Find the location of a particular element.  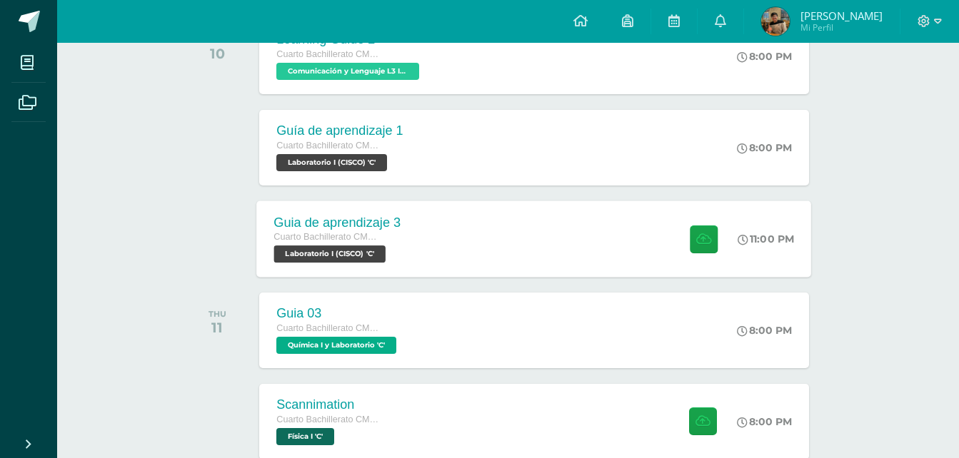

div: Guía de aprendizaje 1 is located at coordinates (339, 131).